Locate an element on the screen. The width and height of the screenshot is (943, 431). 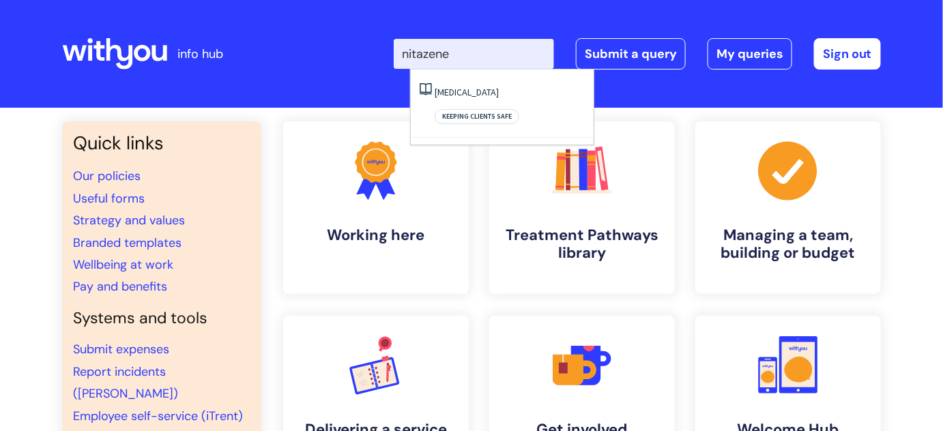
a: Submit expenses is located at coordinates (121, 349).